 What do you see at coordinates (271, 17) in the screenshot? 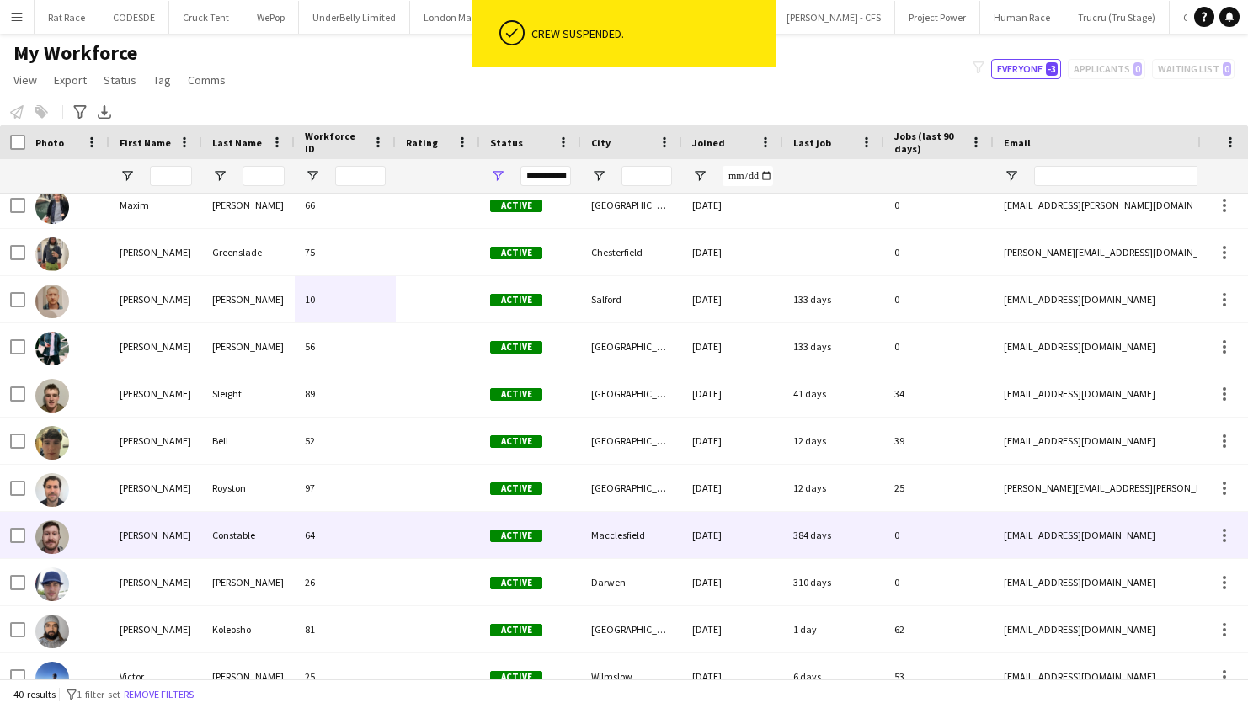
I see `button: WePop` at bounding box center [271, 17].